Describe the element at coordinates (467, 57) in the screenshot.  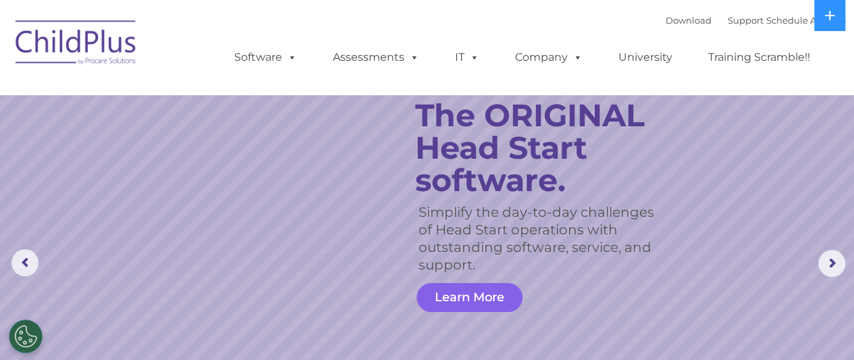
I see `a: IT` at that location.